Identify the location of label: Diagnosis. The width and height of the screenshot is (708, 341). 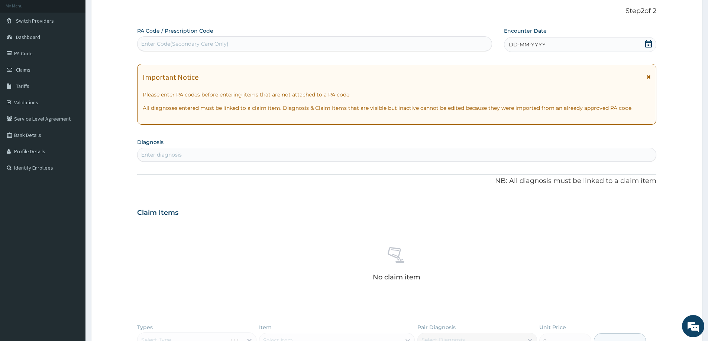
(150, 142).